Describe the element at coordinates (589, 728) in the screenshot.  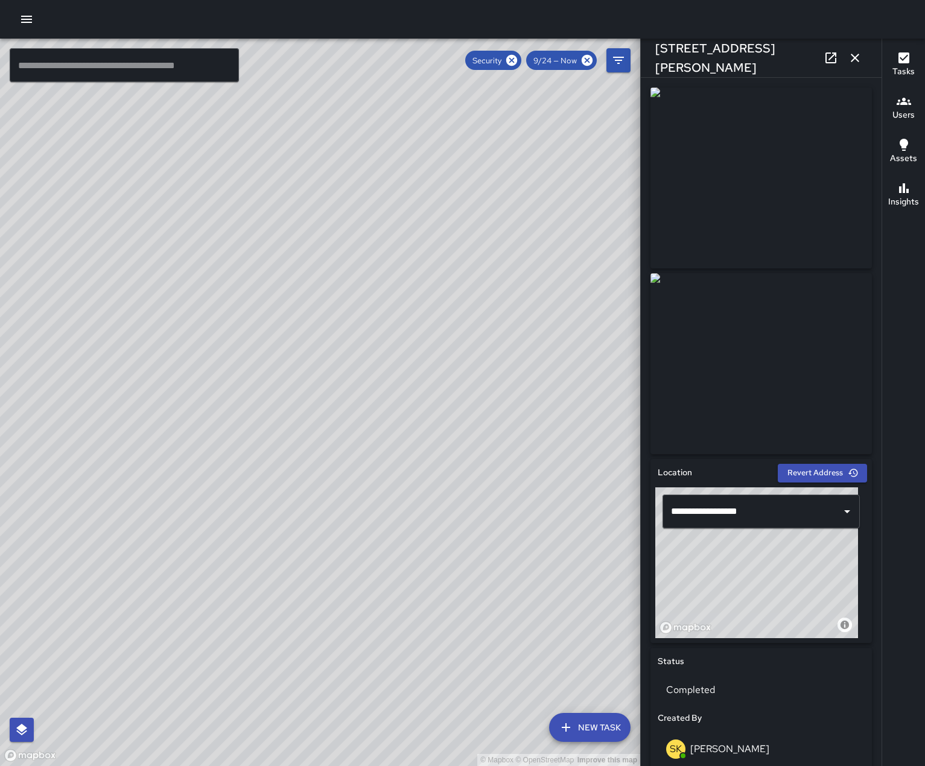
I see `button: New Task` at that location.